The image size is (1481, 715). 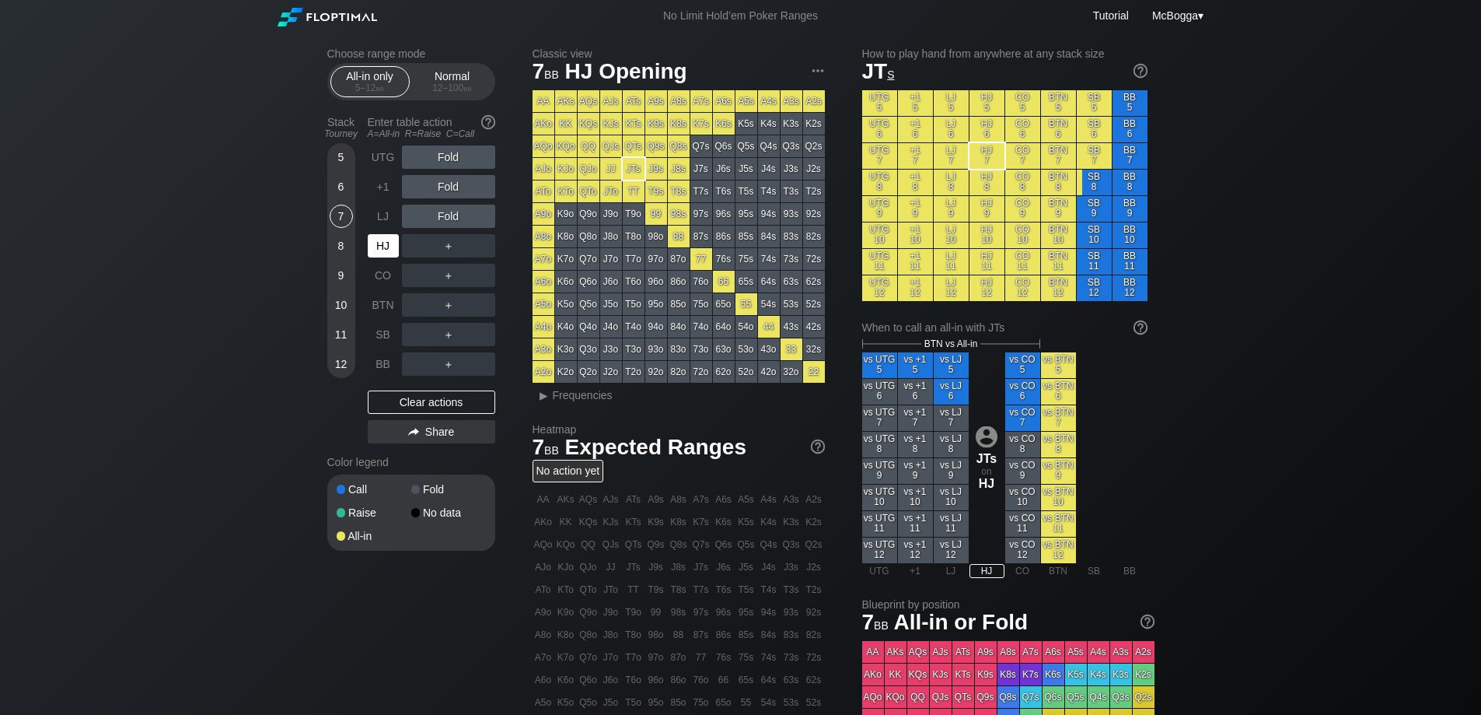 I want to click on div: Q9o, so click(x=589, y=214).